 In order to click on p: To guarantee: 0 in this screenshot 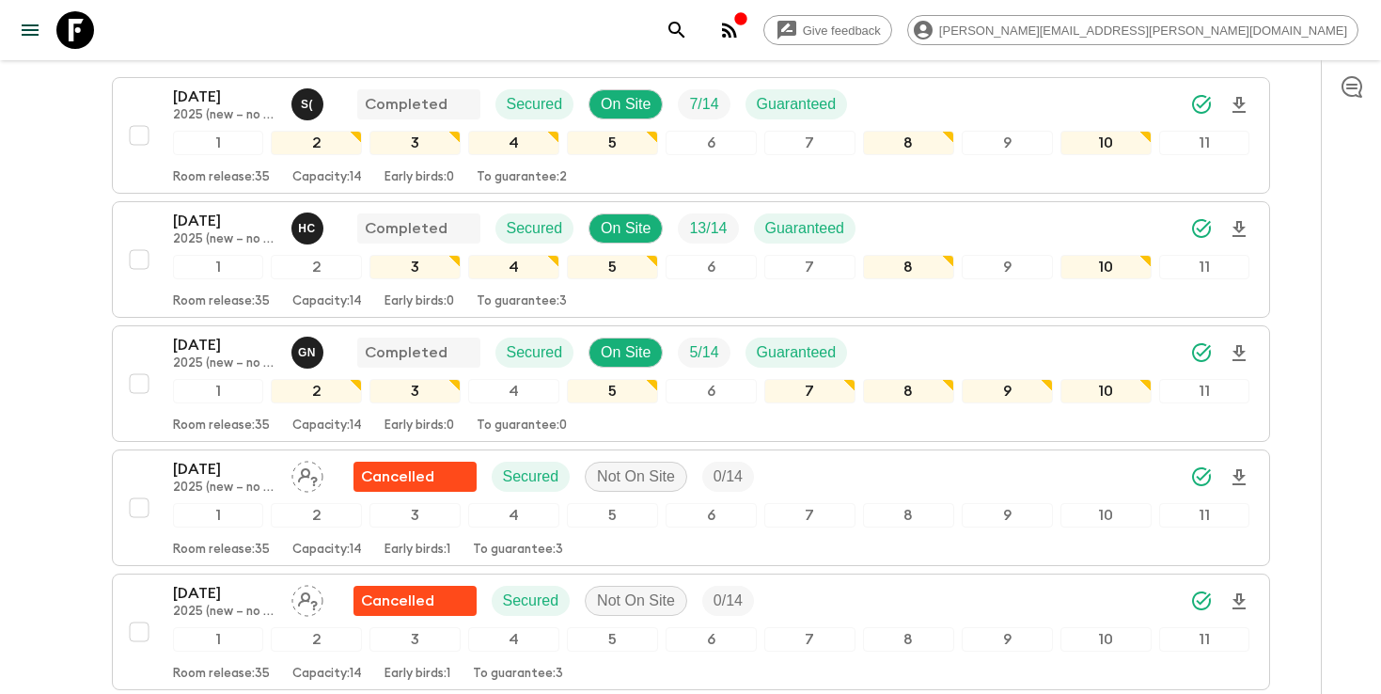, I will do `click(522, 426)`.